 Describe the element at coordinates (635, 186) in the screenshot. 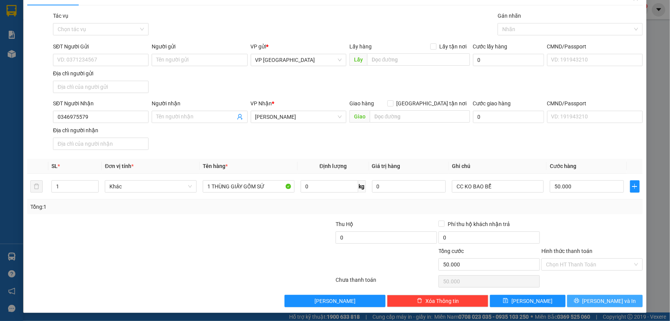

I see `span: plus` at that location.